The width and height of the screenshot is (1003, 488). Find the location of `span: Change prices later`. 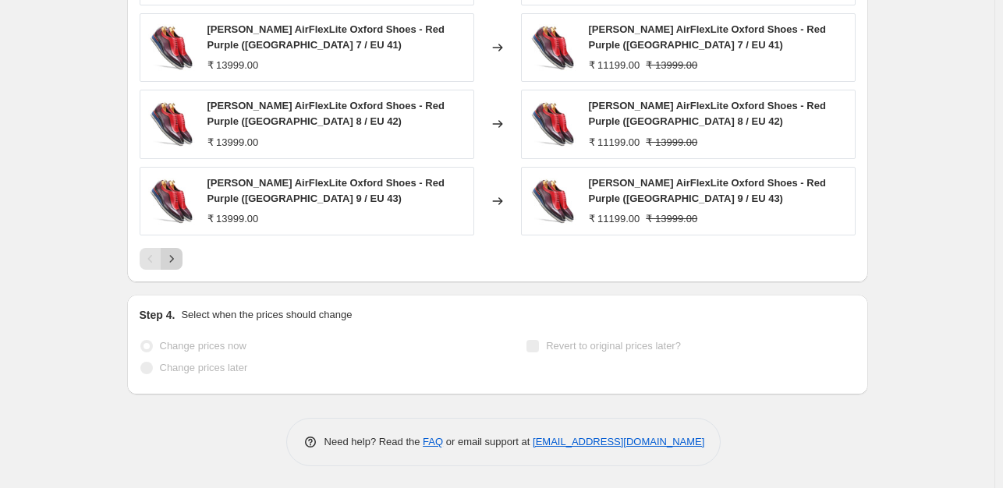

span: Change prices later is located at coordinates (204, 368).